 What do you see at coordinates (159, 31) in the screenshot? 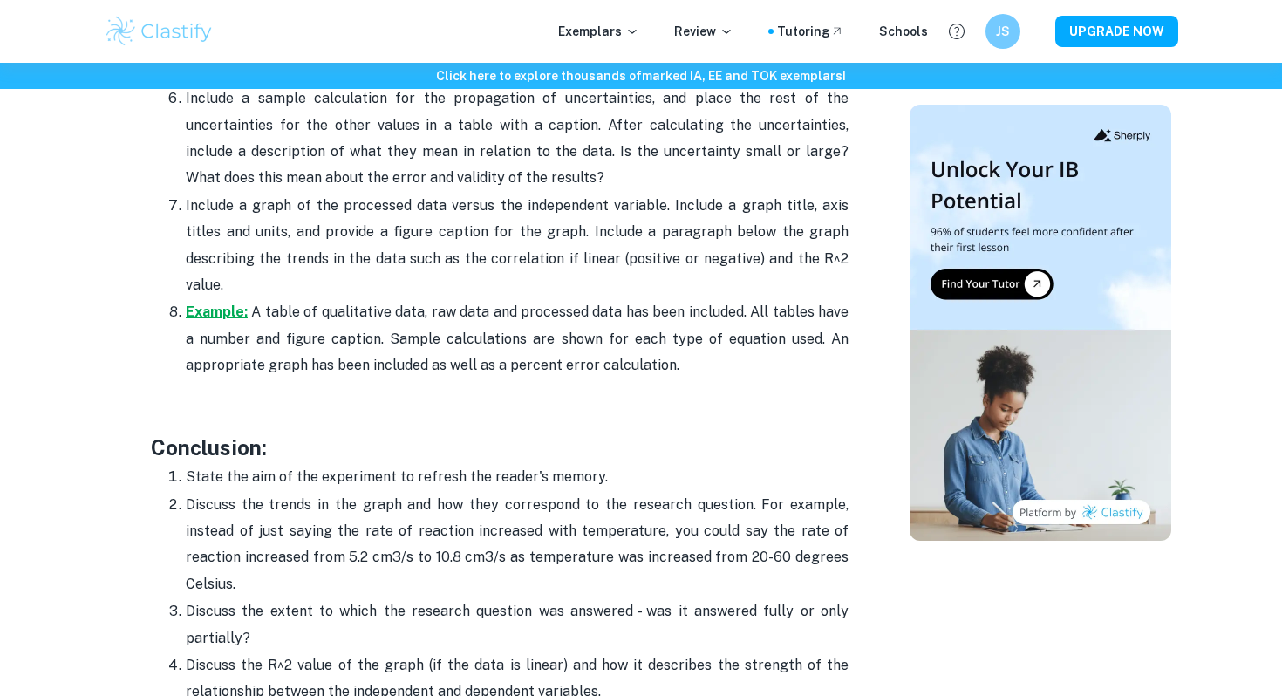
I see `img: Clastify logo` at bounding box center [159, 31].